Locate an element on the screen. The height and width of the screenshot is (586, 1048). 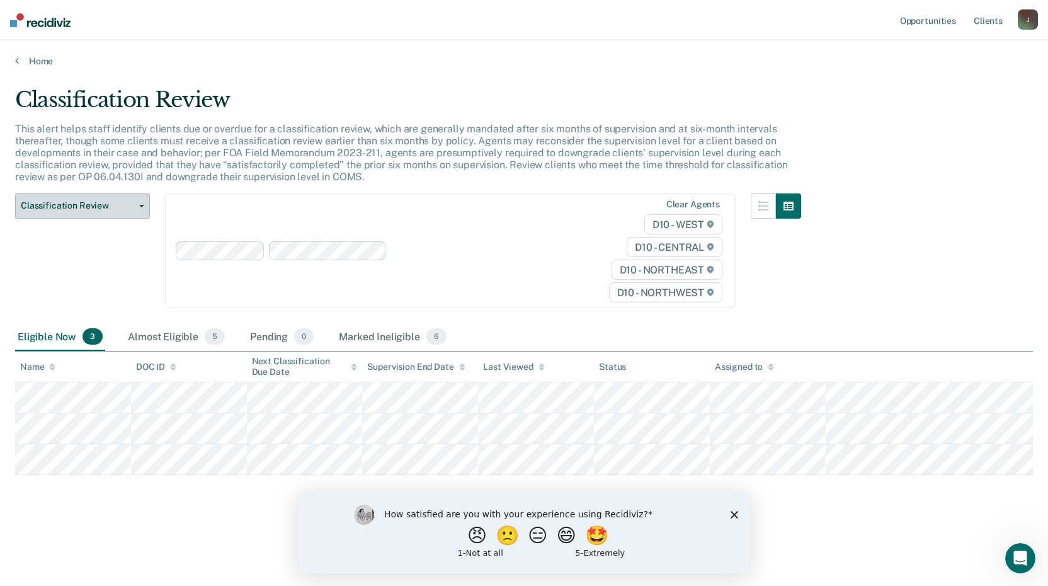
span: 6 is located at coordinates (437, 336).